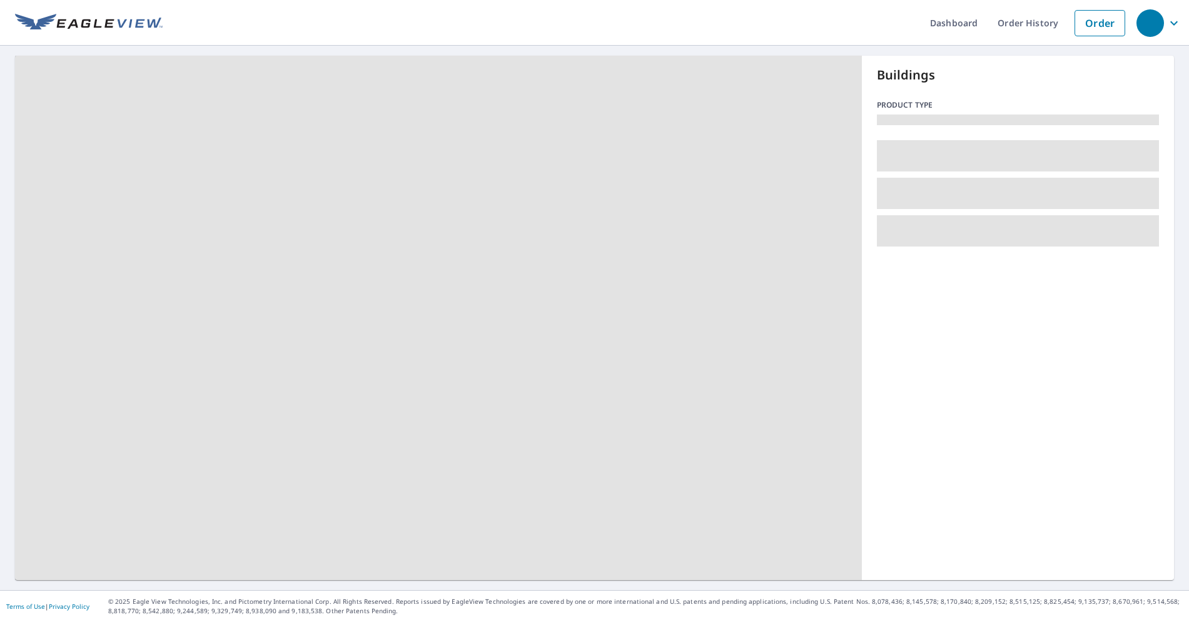 Image resolution: width=1189 pixels, height=622 pixels. Describe the element at coordinates (89, 23) in the screenshot. I see `img: EV Logo` at that location.